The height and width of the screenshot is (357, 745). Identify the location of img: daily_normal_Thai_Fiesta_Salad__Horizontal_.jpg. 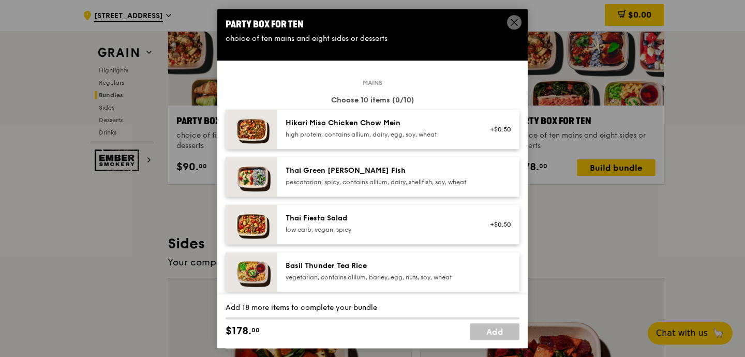
(251, 224).